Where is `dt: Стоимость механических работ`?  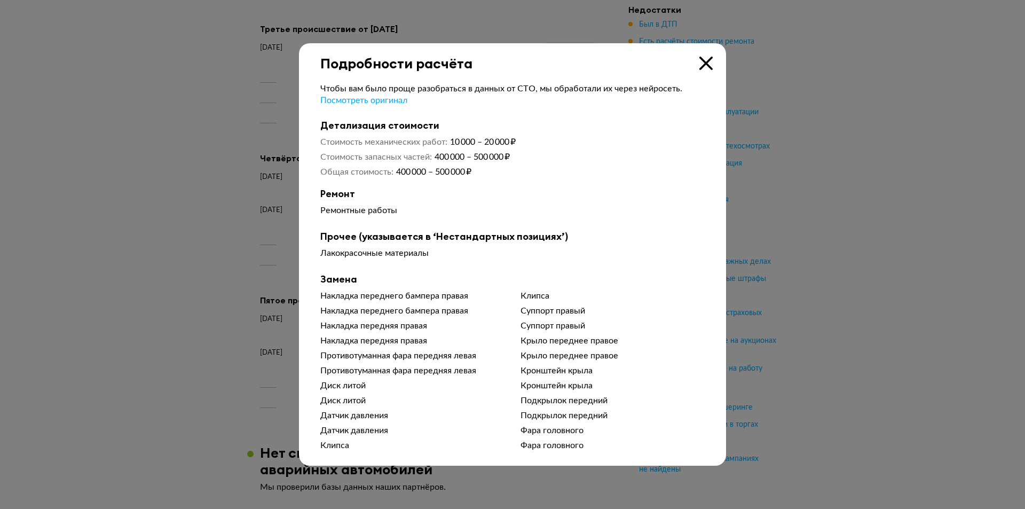 dt: Стоимость механических работ is located at coordinates (384, 142).